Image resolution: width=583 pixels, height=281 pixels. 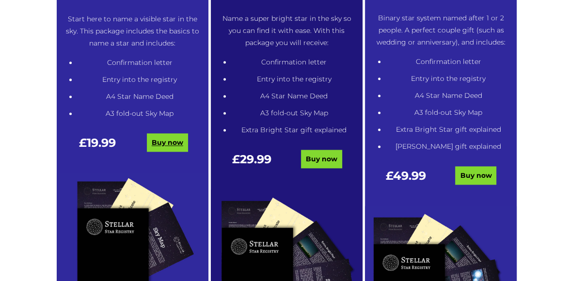 I want to click on span: 49.99, so click(x=410, y=176).